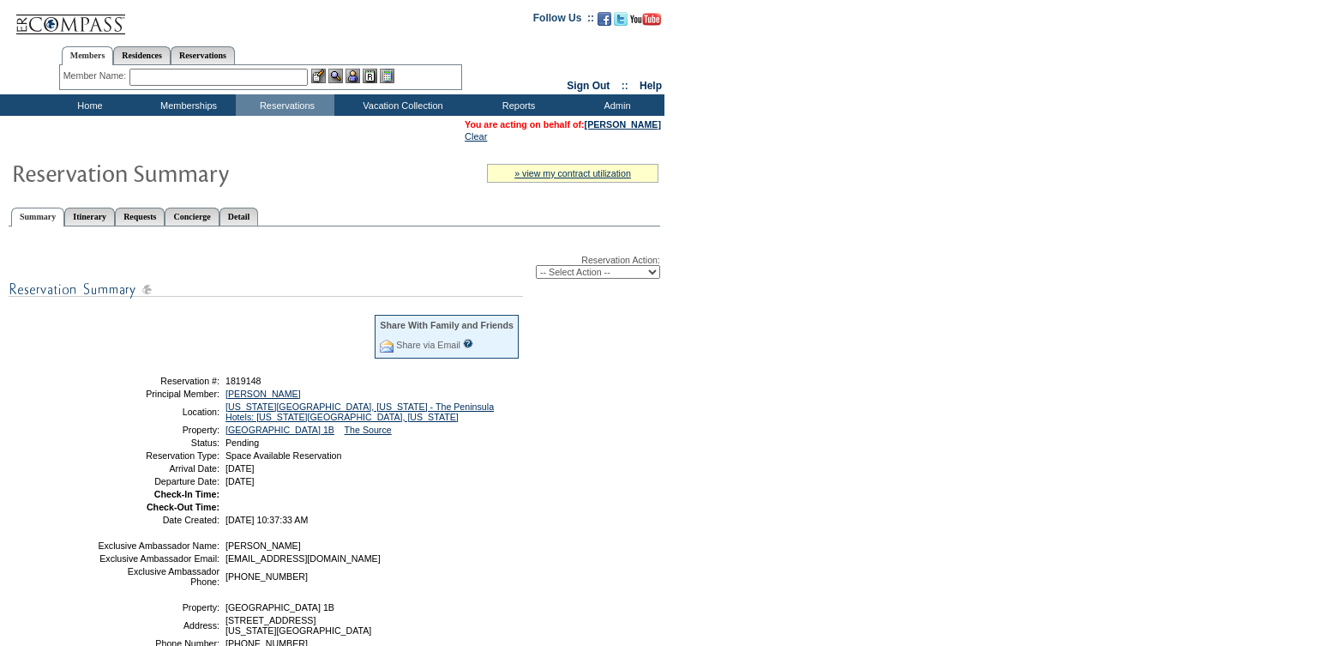 The width and height of the screenshot is (1328, 646). I want to click on div: Share With Family and Friends, so click(447, 325).